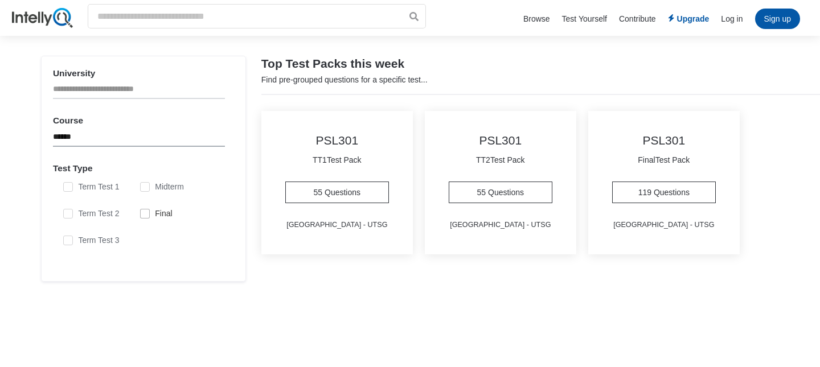  What do you see at coordinates (42, 18) in the screenshot?
I see `img: IntellyQ logo` at bounding box center [42, 18].